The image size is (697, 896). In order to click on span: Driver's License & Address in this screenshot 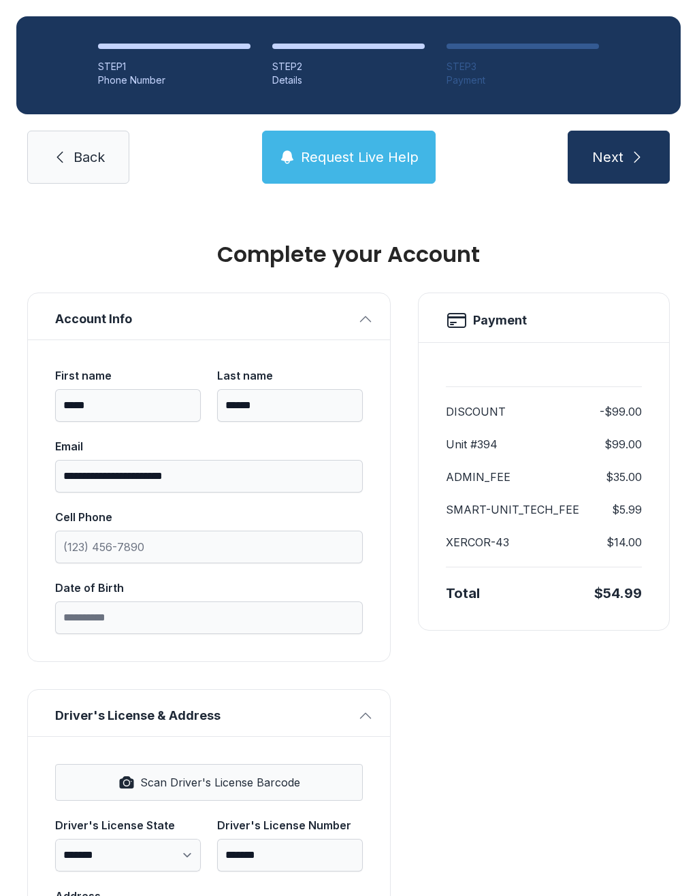, I will do `click(203, 716)`.